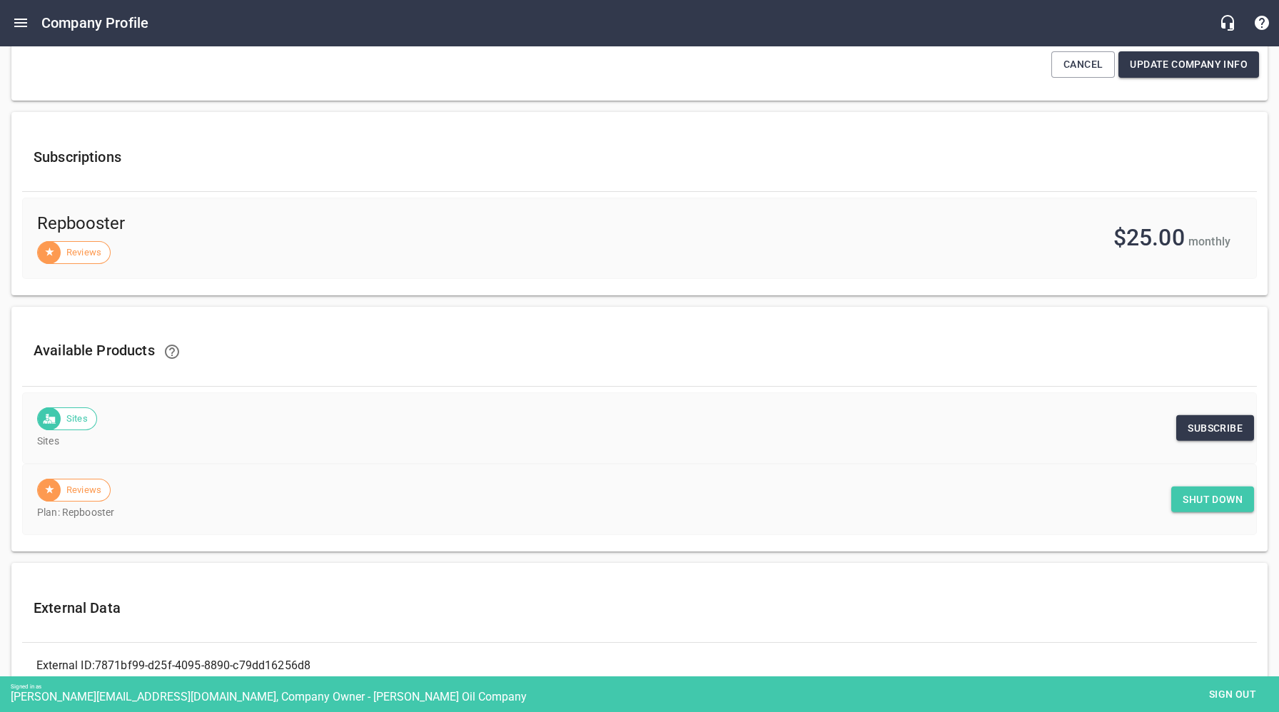 The image size is (1279, 712). What do you see at coordinates (640, 682) in the screenshot?
I see `p: Rheem Corporate` at bounding box center [640, 682].